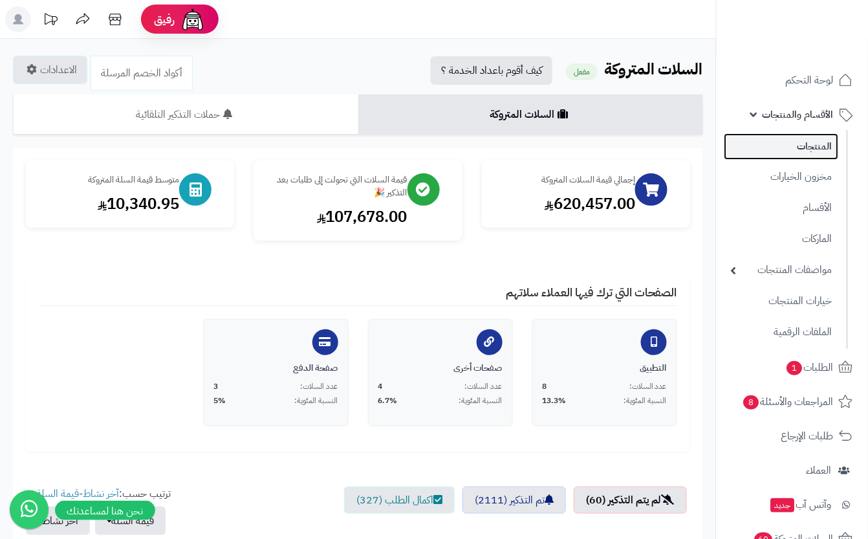 The image size is (868, 539). I want to click on a: لم يتم التذكير (60), so click(630, 500).